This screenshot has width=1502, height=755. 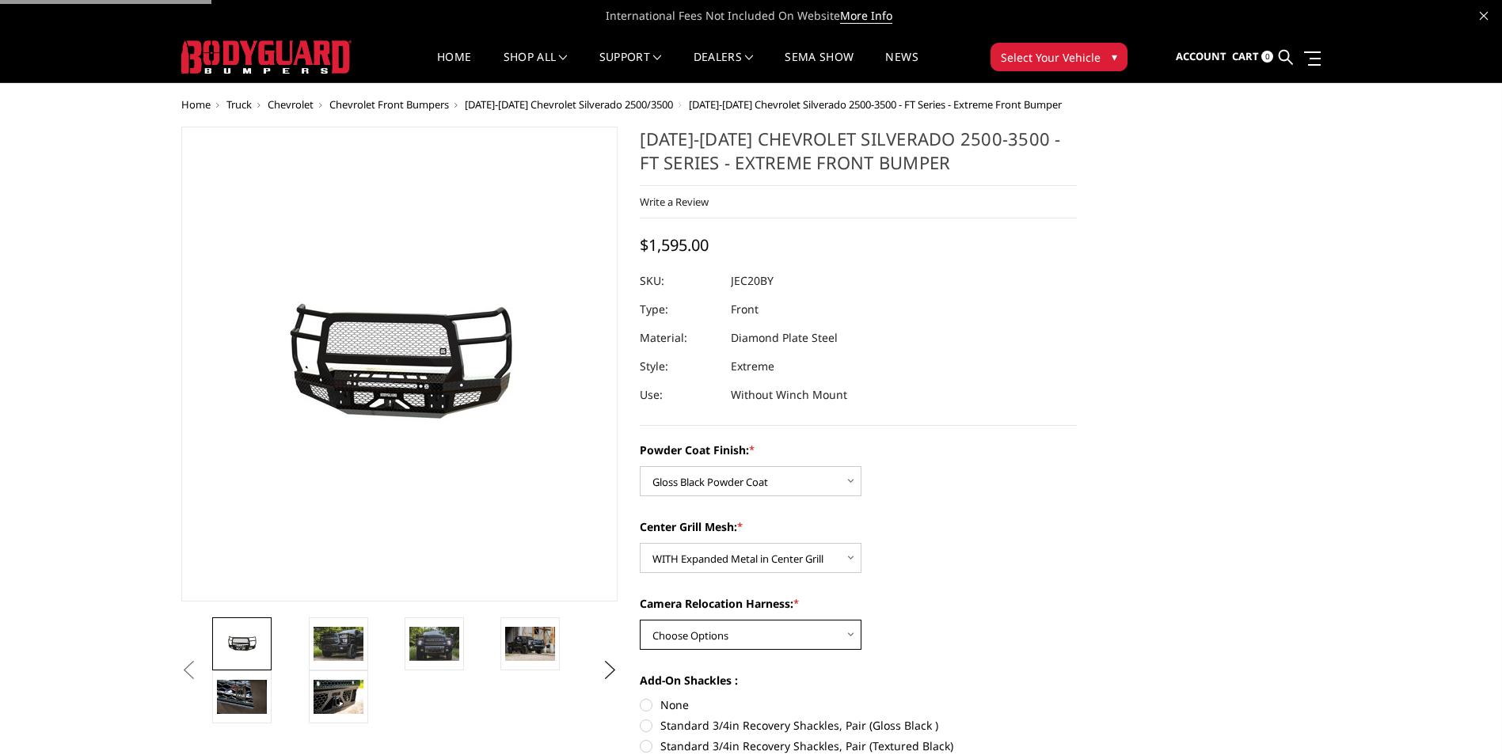 I want to click on dd: Extreme, so click(x=752, y=367).